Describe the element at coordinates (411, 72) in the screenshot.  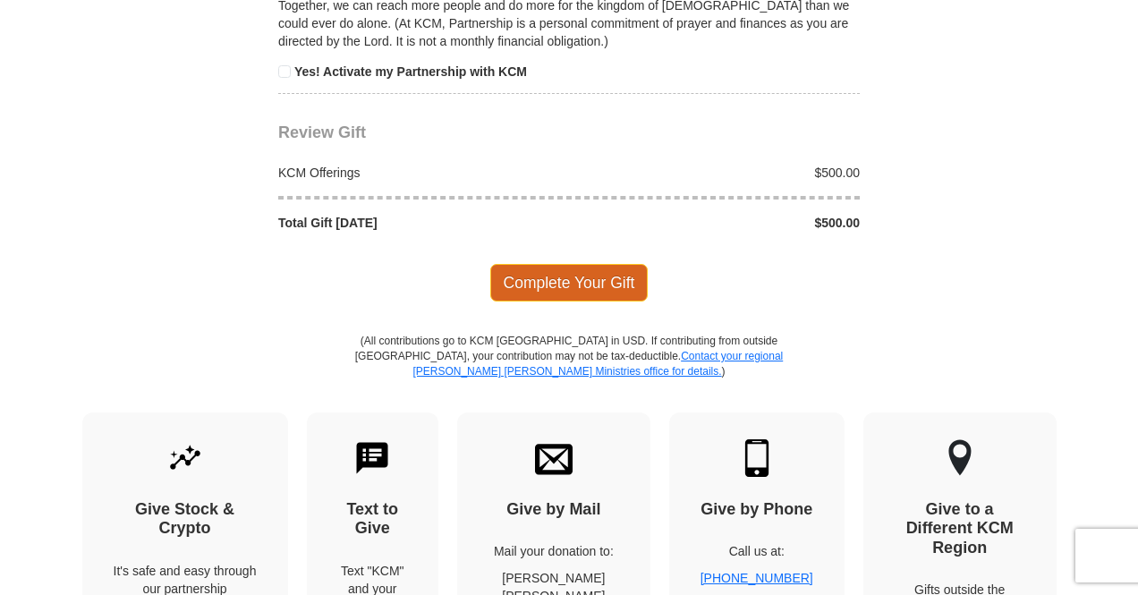
I see `strong: Yes! Activate my Partnership with KCM` at that location.